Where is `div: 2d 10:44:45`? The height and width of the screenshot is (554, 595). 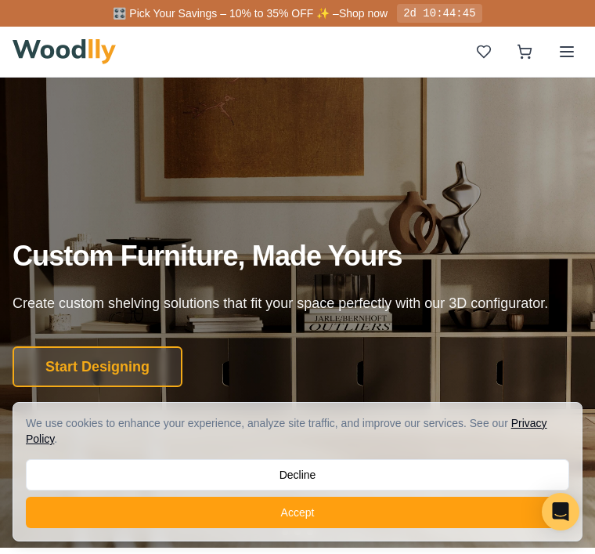
div: 2d 10:44:45 is located at coordinates (439, 13).